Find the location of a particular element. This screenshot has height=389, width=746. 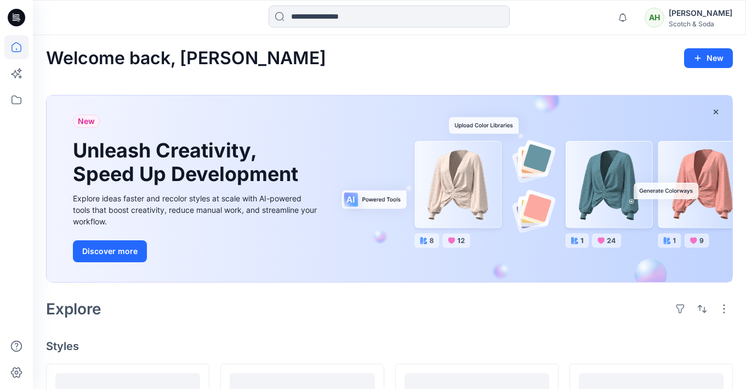

div: Scotch & Soda is located at coordinates (701, 24).